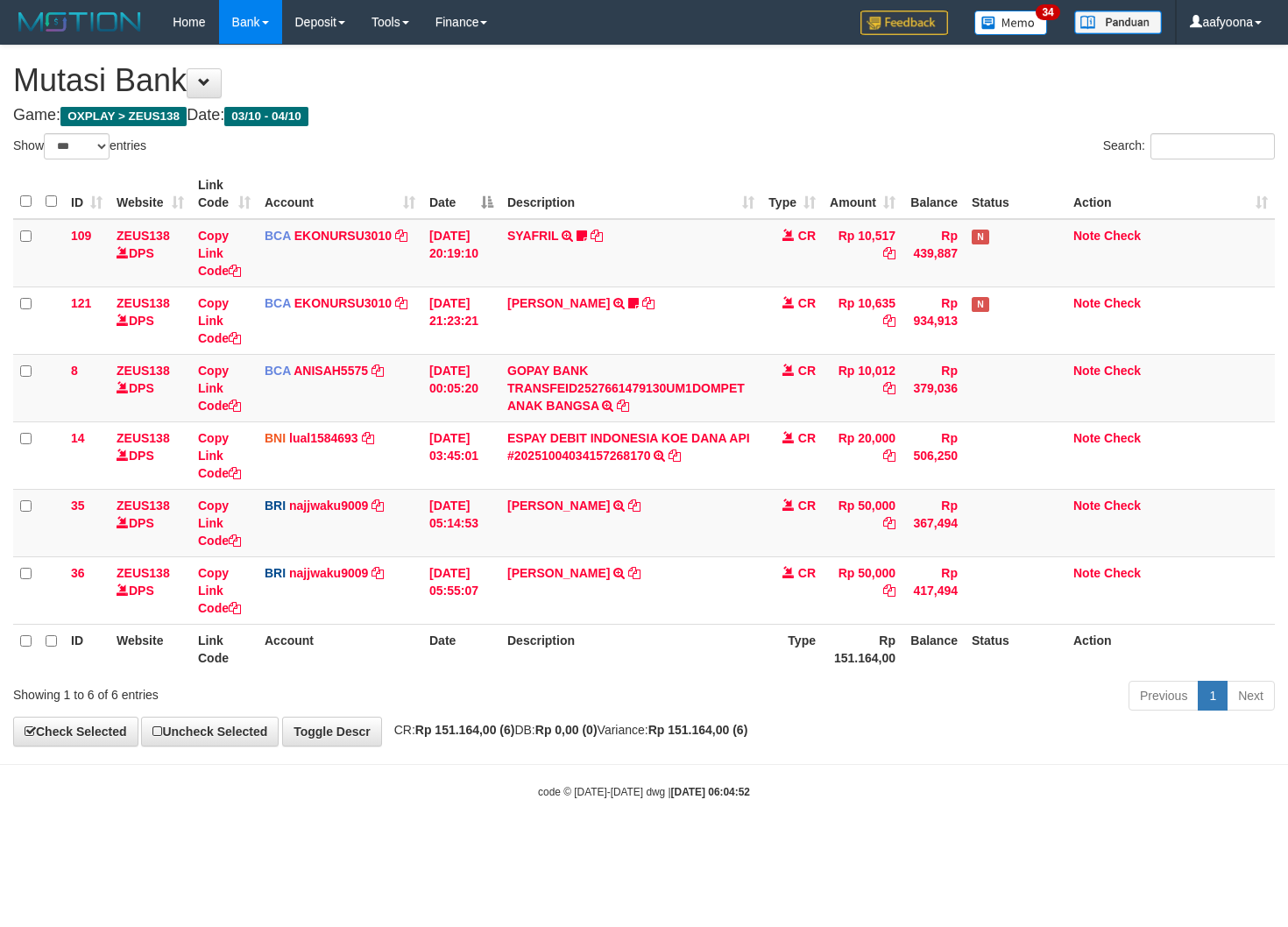  Describe the element at coordinates (567, 730) in the screenshot. I see `span: CR: DB: Variance:` at that location.